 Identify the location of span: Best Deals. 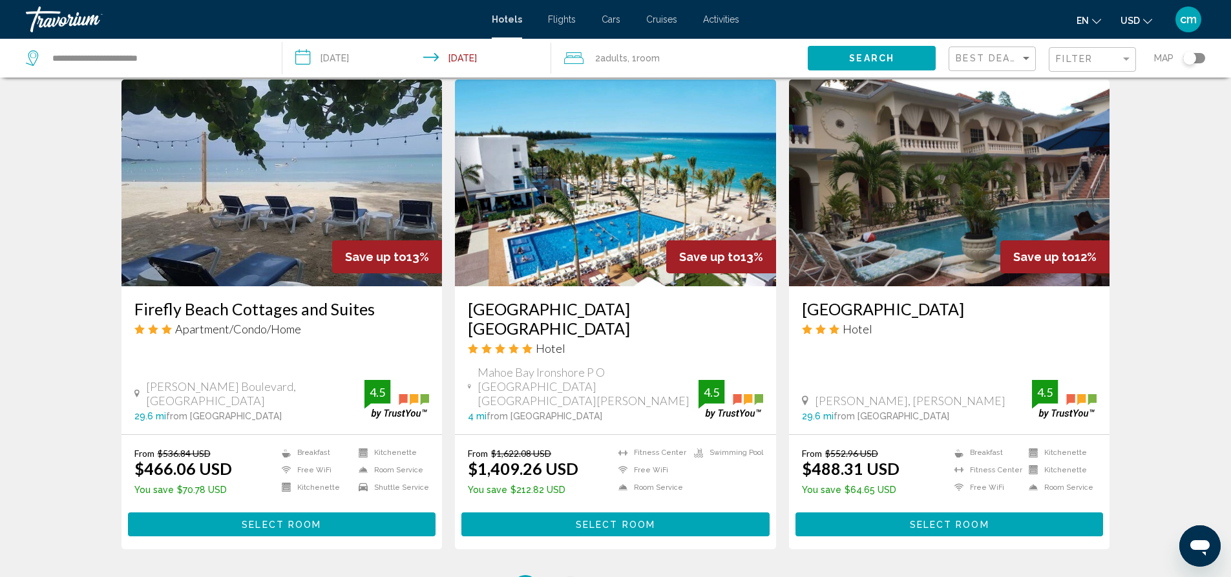
(989, 58).